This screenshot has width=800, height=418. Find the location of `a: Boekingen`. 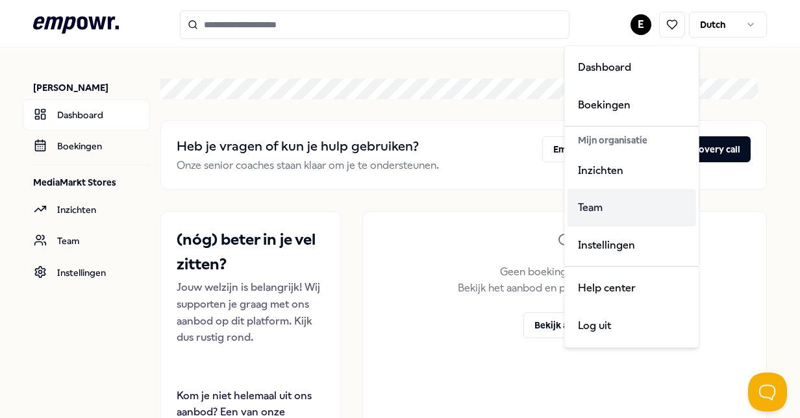

a: Boekingen is located at coordinates (632, 105).